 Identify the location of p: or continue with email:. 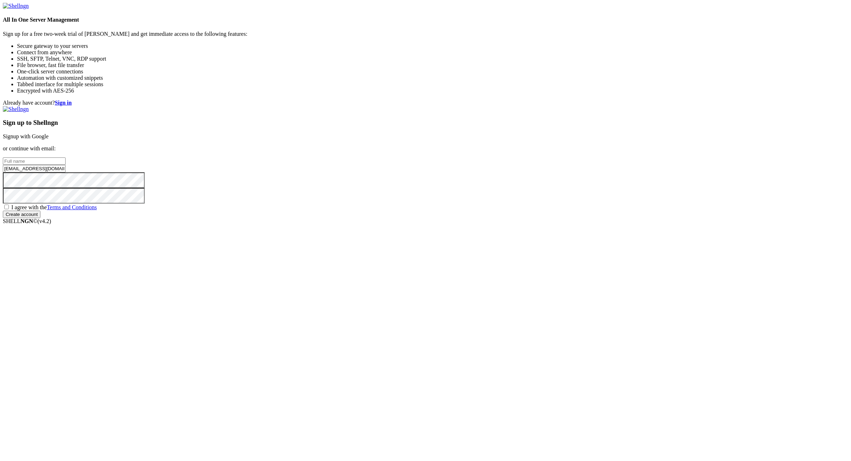
(425, 149).